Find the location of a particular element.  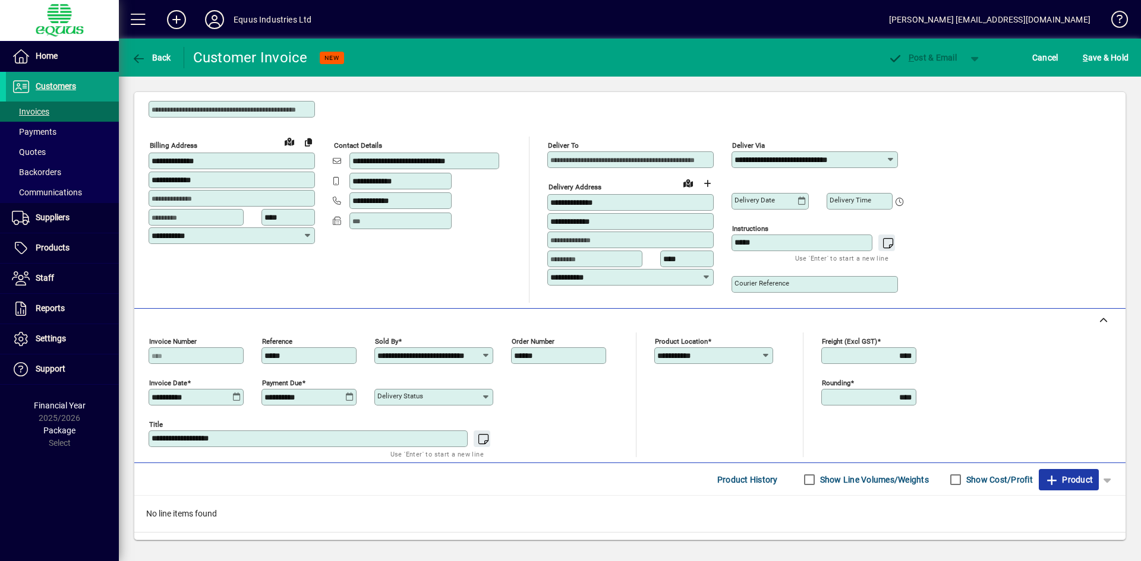

a: Invoices is located at coordinates (62, 112).